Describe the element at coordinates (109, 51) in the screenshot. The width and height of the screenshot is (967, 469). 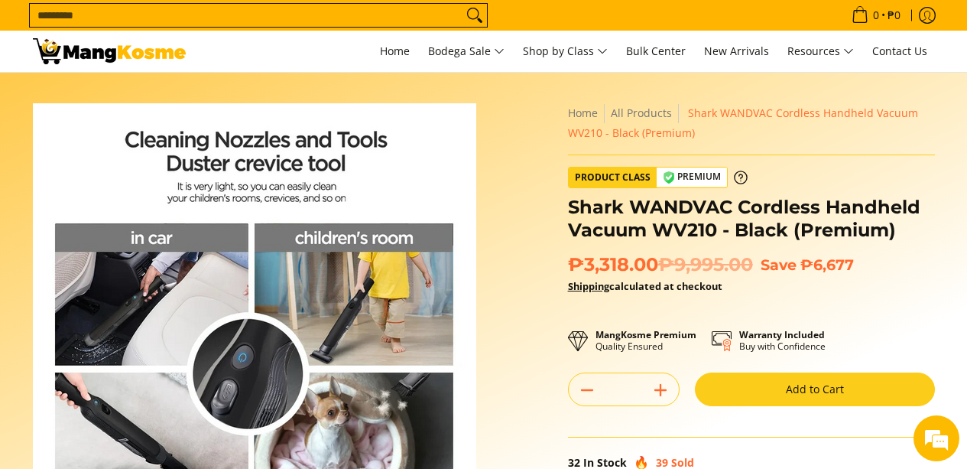
I see `img: Shark WANDVAC Cordless Handheld Vacuum- Black (Premium) l Mang Kosme` at that location.